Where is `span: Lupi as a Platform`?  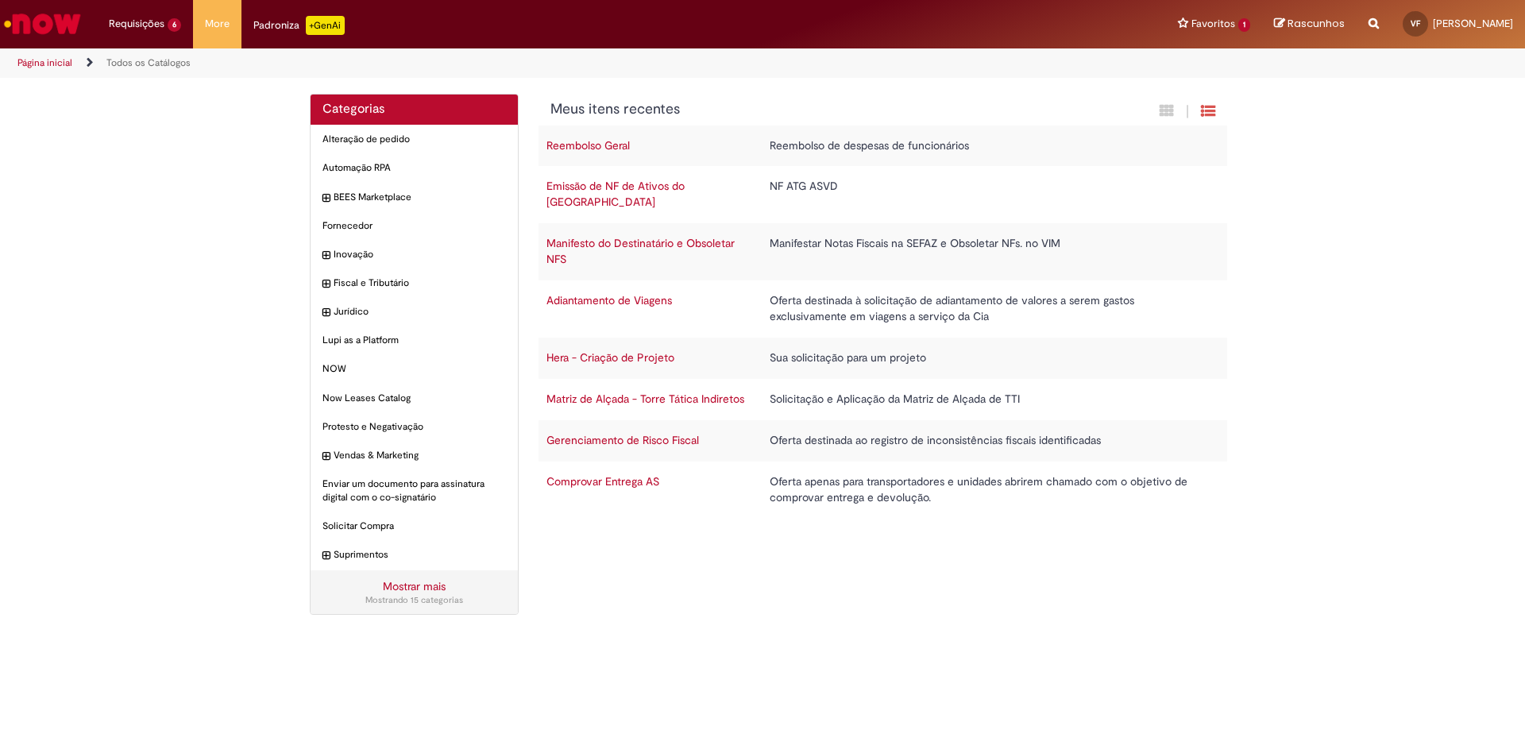
span: Lupi as a Platform is located at coordinates (414, 340).